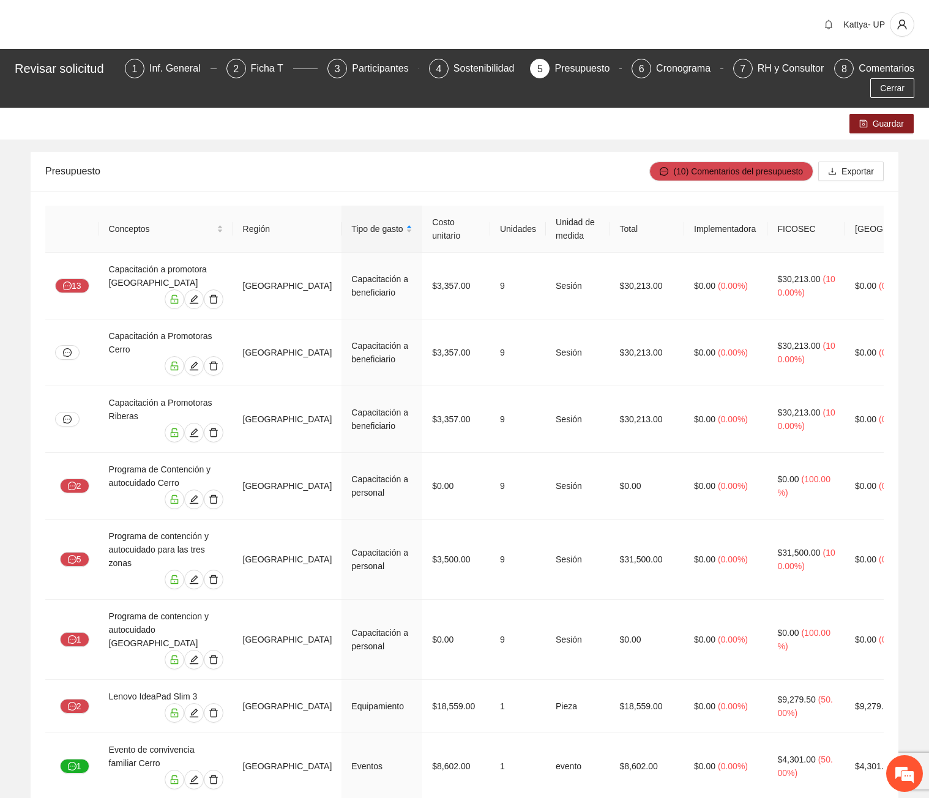 The image size is (929, 798). Describe the element at coordinates (874, 767) in the screenshot. I see `span: $4,301.00` at that location.